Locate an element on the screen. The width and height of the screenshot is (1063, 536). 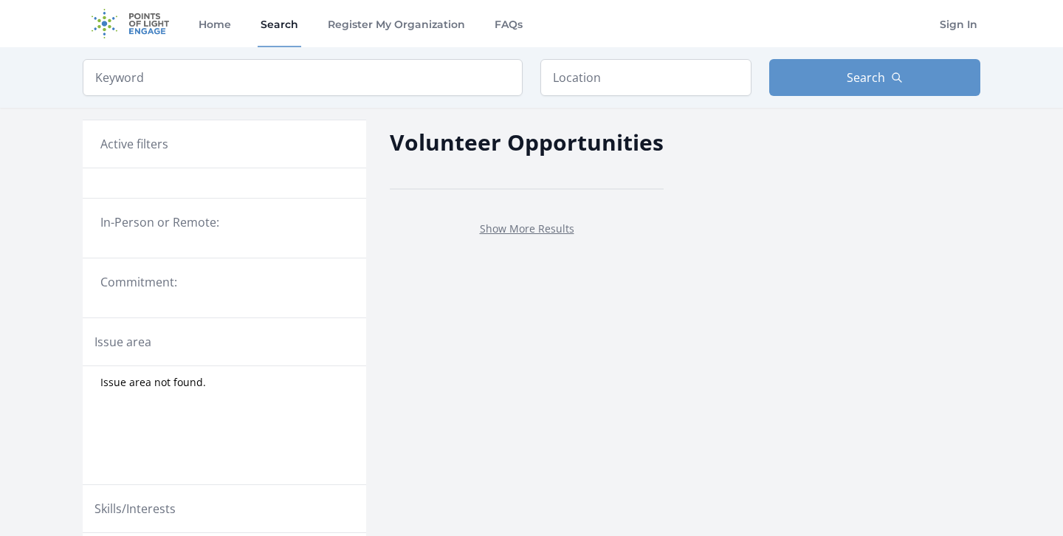
input: Location is located at coordinates (646, 78).